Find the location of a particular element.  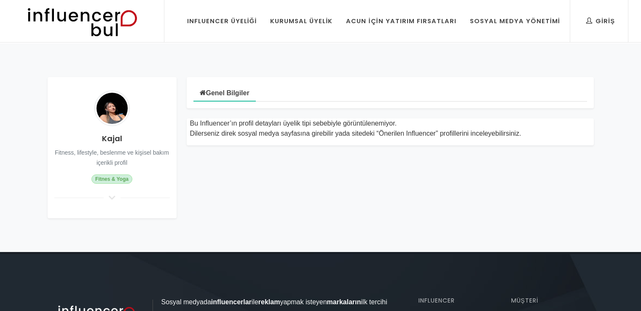

small: Fitness, lifestyle, beslenme ve kişisel bakım içerikli profil is located at coordinates (112, 157).